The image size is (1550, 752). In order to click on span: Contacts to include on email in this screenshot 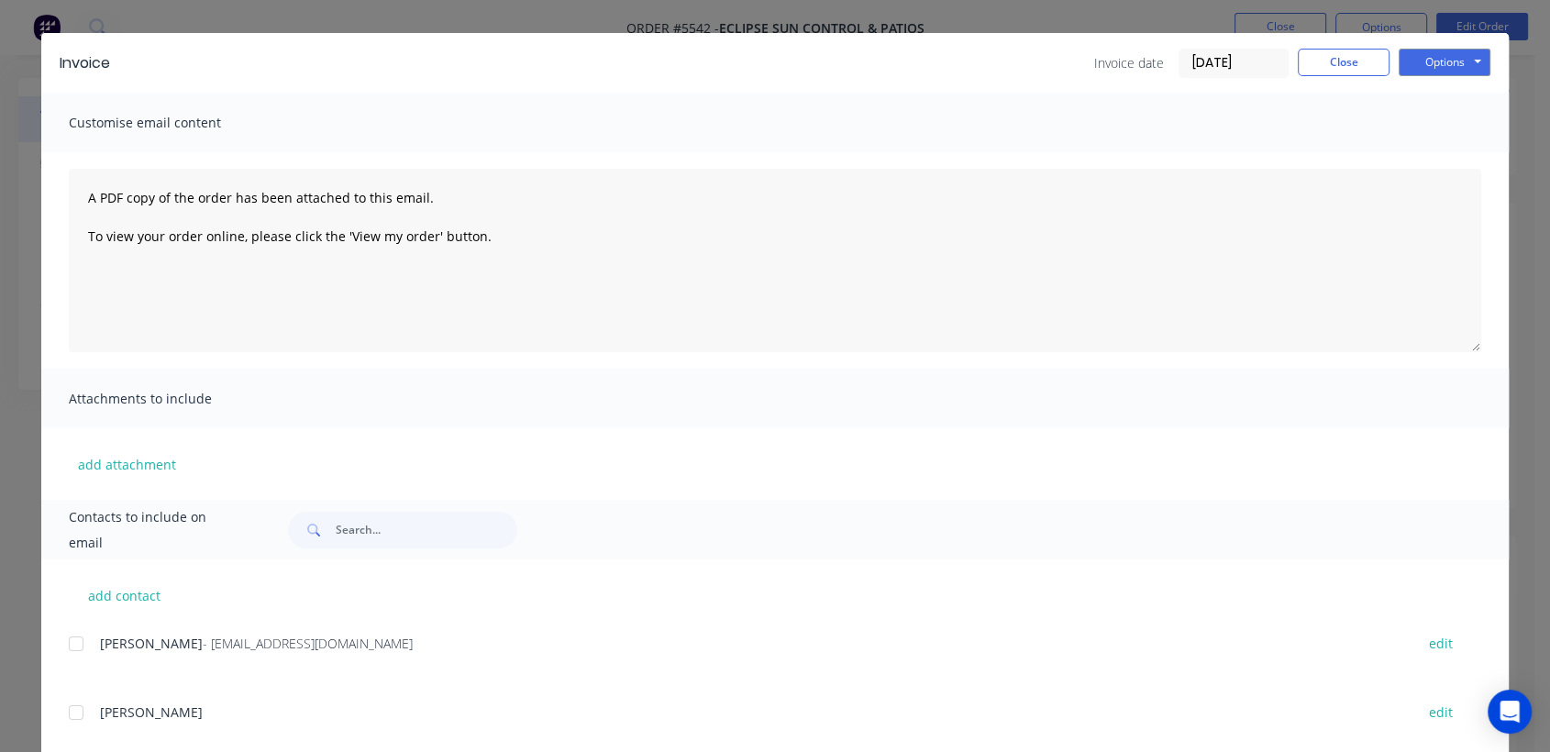, I will do `click(155, 530)`.